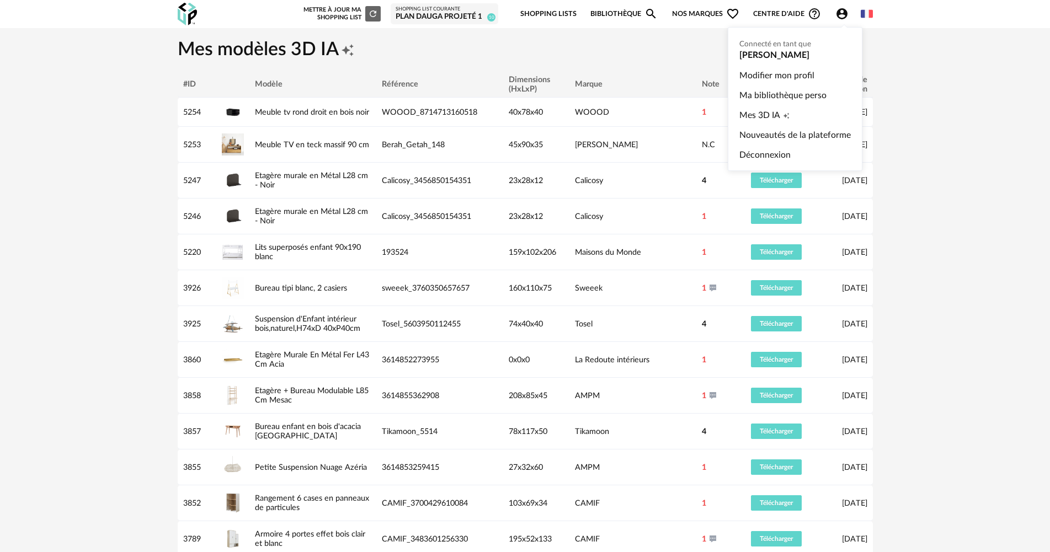 This screenshot has height=552, width=1050. I want to click on span: 3614855362908, so click(410, 396).